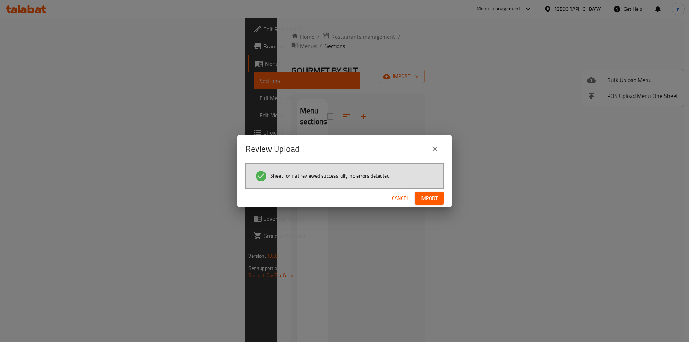  What do you see at coordinates (429, 198) in the screenshot?
I see `span: Import` at bounding box center [429, 198].